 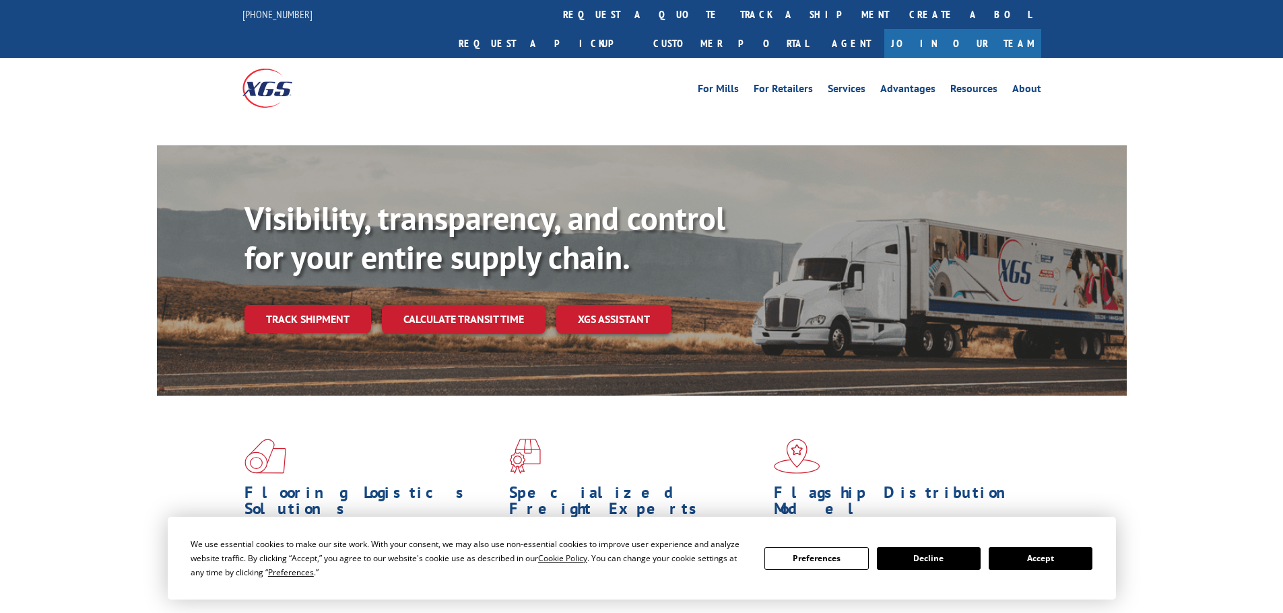 What do you see at coordinates (962, 43) in the screenshot?
I see `a: Join Our Team` at bounding box center [962, 43].